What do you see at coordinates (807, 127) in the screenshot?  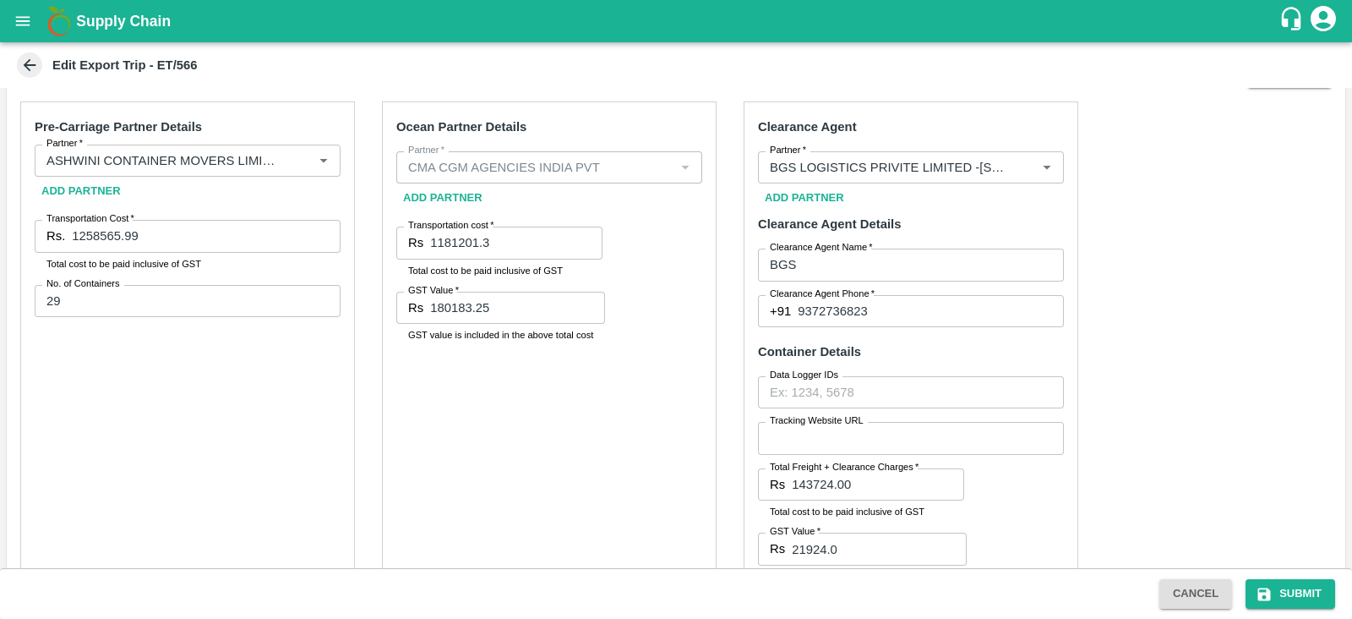 I see `strong: Clearance Agent` at bounding box center [807, 127].